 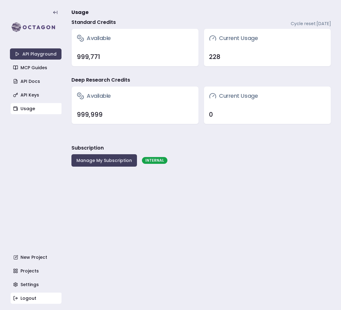 What do you see at coordinates (36, 27) in the screenshot?
I see `img: logo-rect-yK7x_WSZ.svg` at bounding box center [36, 27].